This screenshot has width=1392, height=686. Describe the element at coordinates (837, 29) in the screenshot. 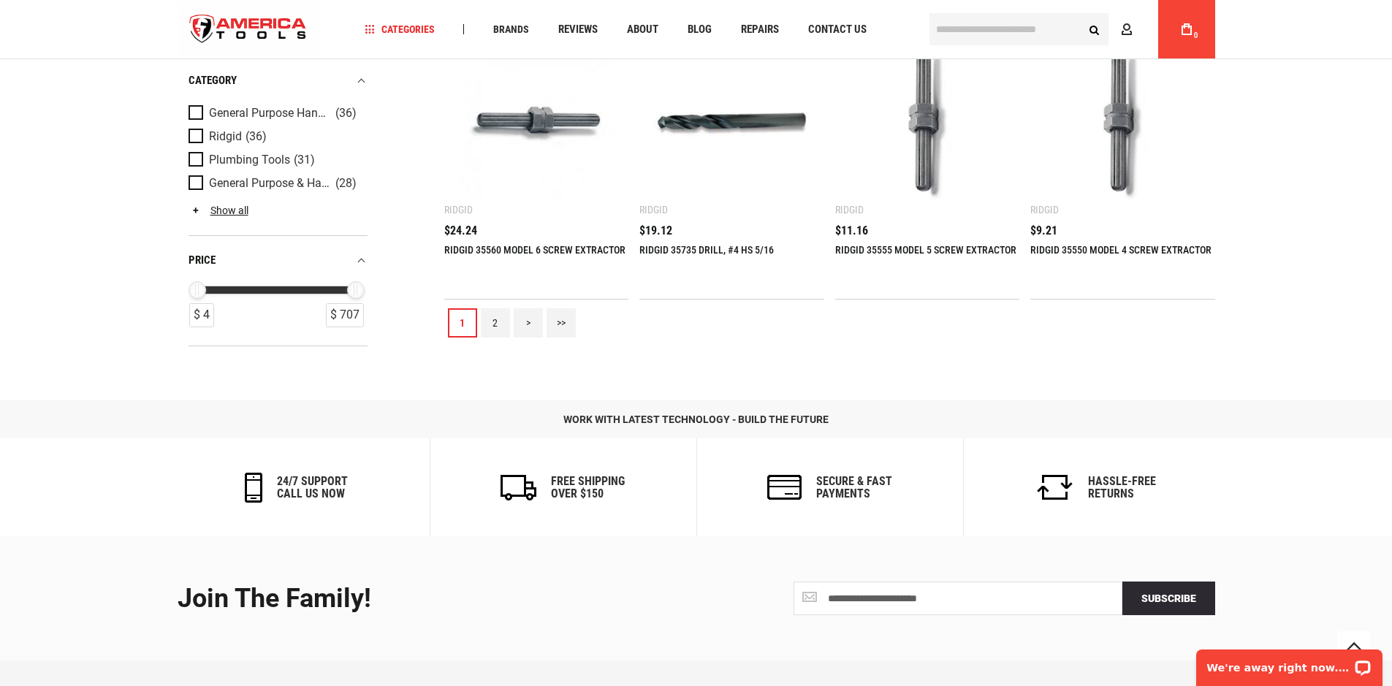

I see `a: Contact Us` at that location.